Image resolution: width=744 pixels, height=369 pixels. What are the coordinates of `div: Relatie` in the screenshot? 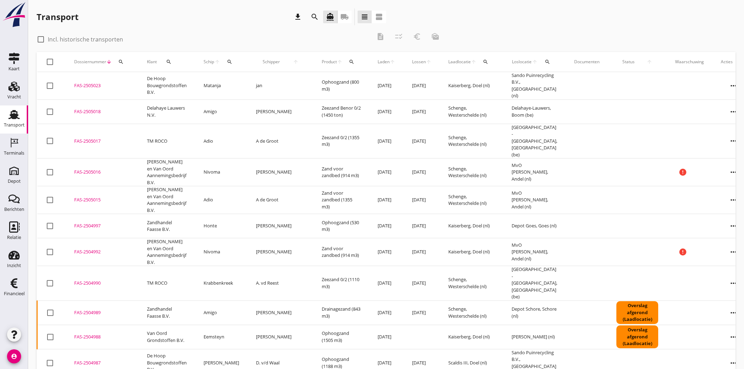 It's located at (14, 237).